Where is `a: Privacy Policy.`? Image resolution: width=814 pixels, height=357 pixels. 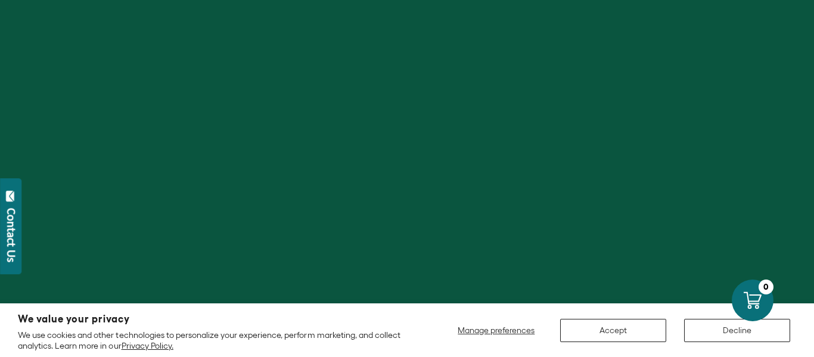
a: Privacy Policy. is located at coordinates (147, 346).